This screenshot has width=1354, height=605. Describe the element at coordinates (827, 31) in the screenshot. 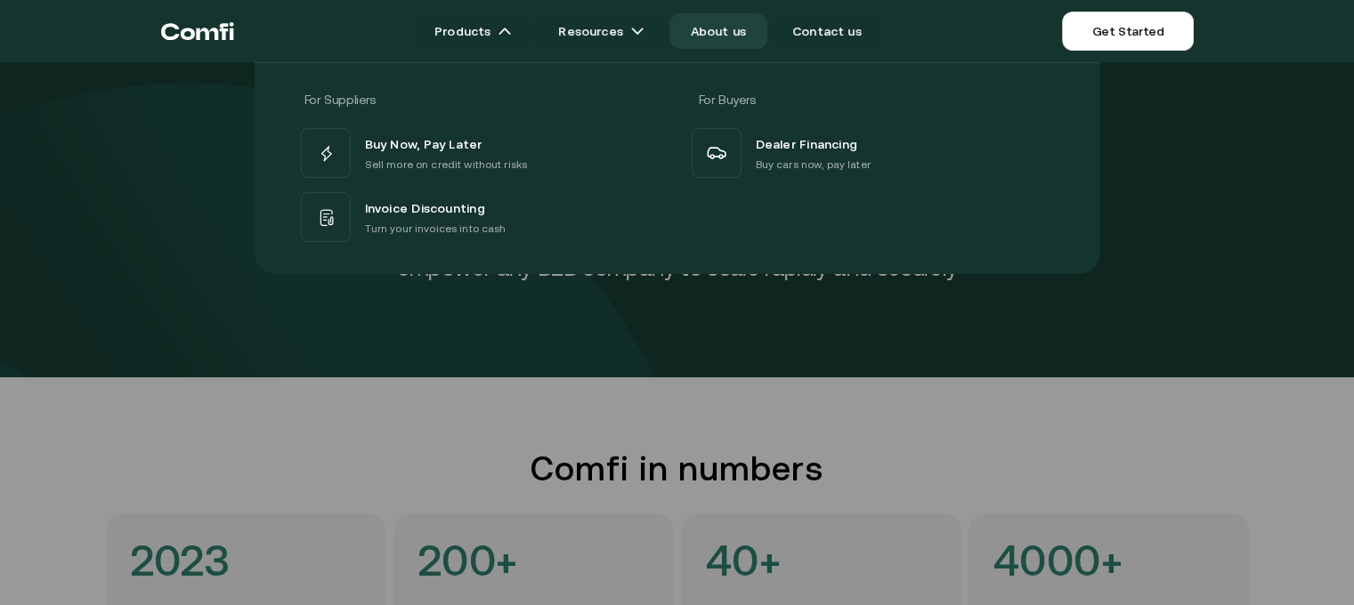

I see `a: Contact us` at that location.